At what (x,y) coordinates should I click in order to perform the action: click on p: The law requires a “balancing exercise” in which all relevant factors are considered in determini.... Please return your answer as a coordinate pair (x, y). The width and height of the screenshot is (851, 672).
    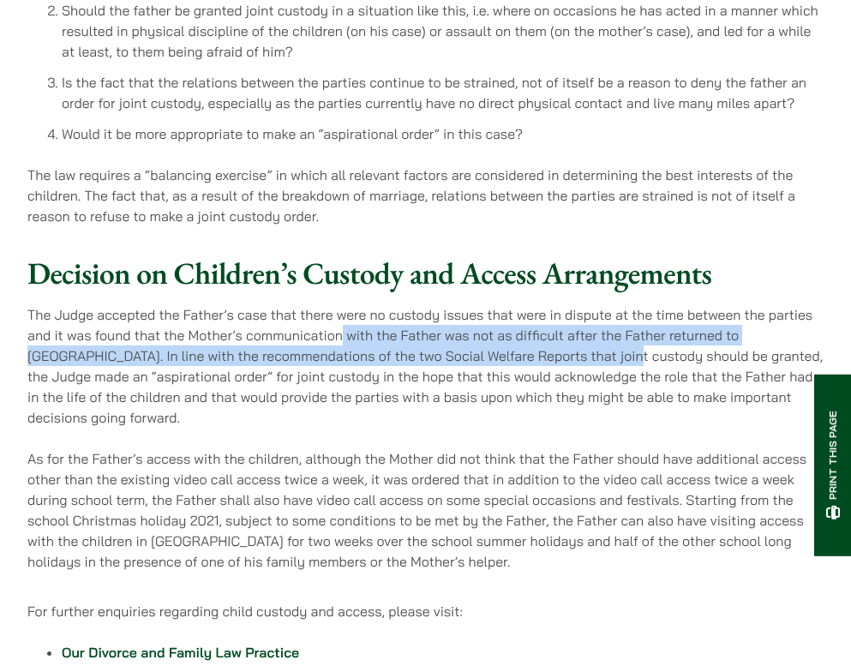
    Looking at the image, I should click on (425, 195).